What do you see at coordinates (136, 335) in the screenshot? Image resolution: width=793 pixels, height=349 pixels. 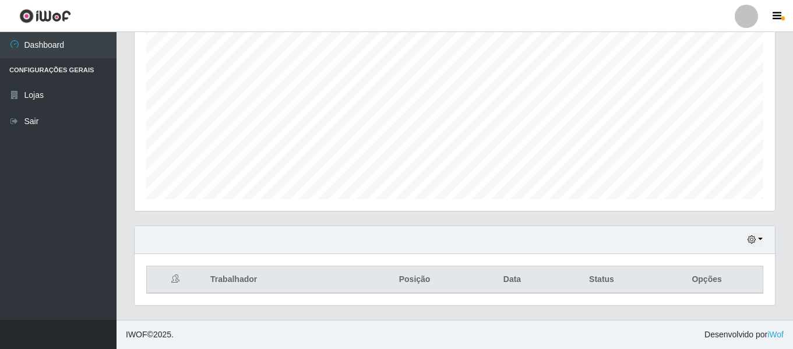 I see `span: IWOF` at bounding box center [136, 335].